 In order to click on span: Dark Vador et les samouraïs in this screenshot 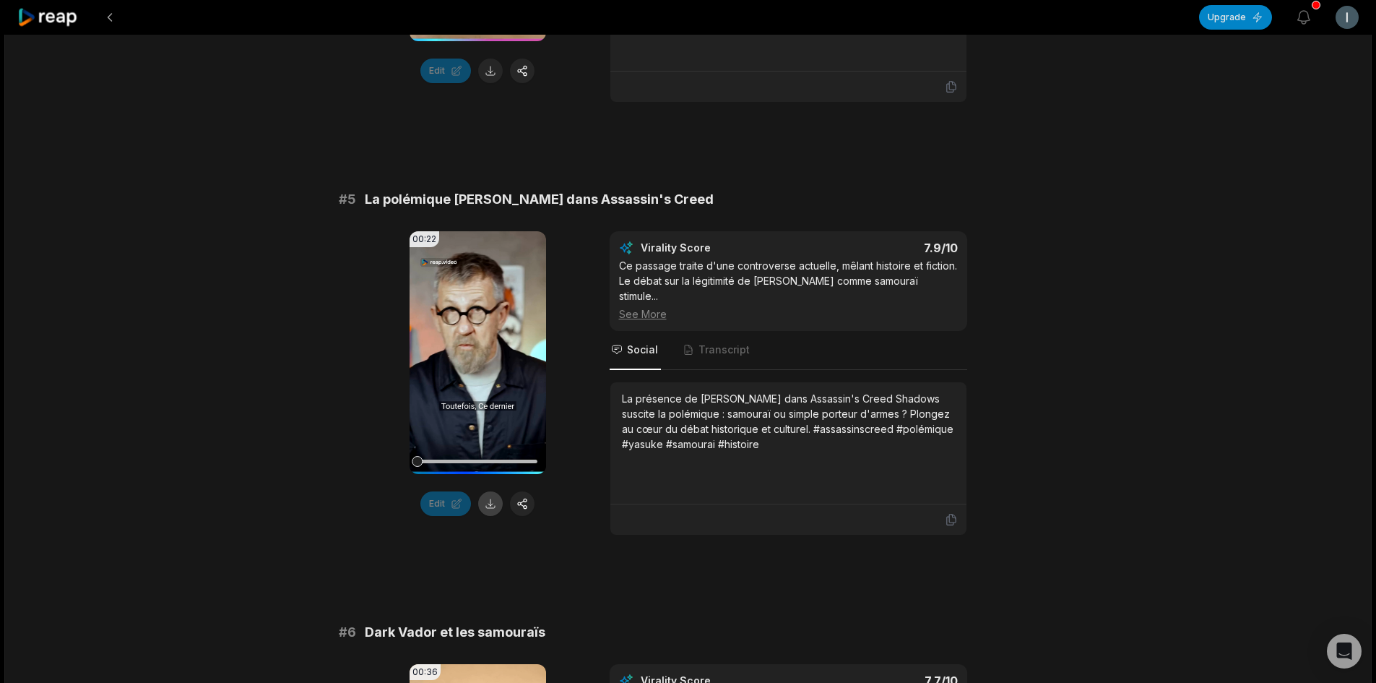, I will do `click(455, 632)`.